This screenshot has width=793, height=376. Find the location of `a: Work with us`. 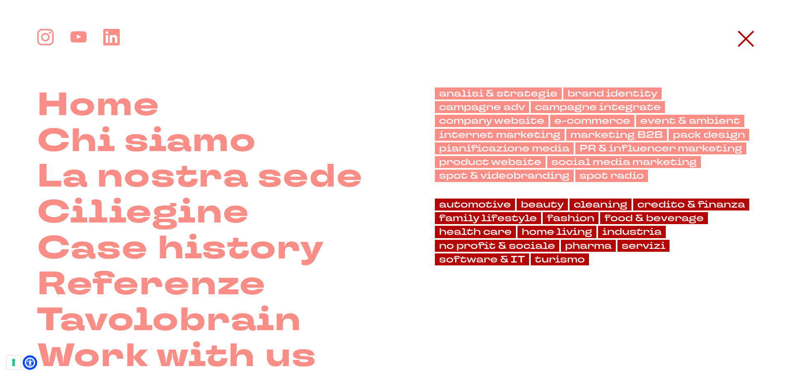

a: Work with us is located at coordinates (177, 357).